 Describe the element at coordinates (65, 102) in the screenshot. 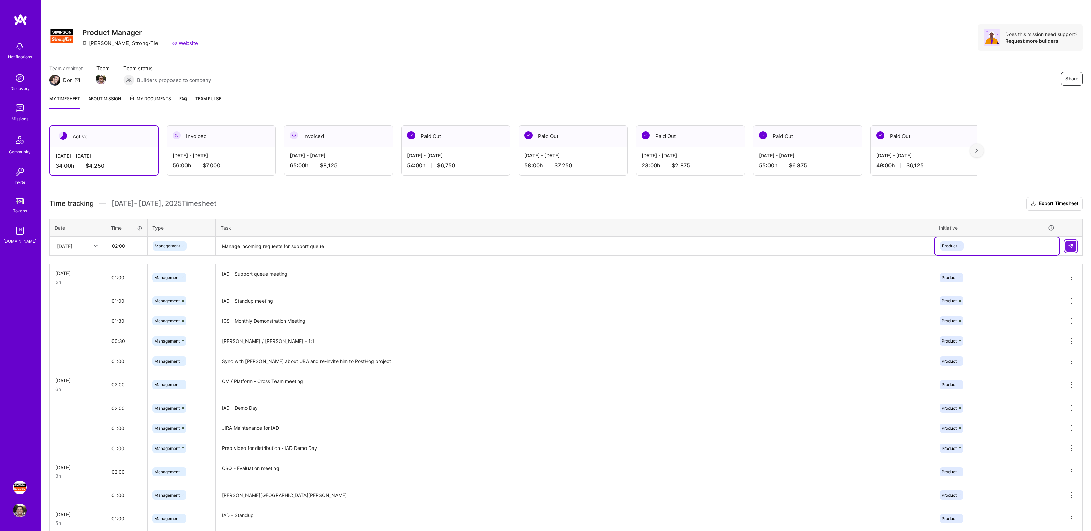

I see `a: My timesheet` at that location.